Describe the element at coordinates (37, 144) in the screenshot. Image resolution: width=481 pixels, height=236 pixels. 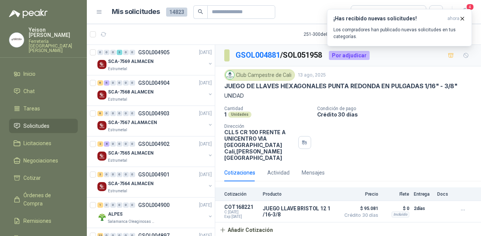
I see `span: Licitaciones` at that location.